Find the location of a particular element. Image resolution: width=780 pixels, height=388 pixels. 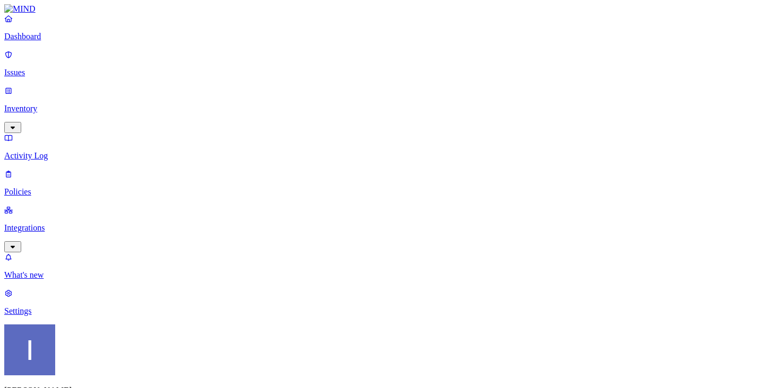

p: Dashboard is located at coordinates (390, 37).